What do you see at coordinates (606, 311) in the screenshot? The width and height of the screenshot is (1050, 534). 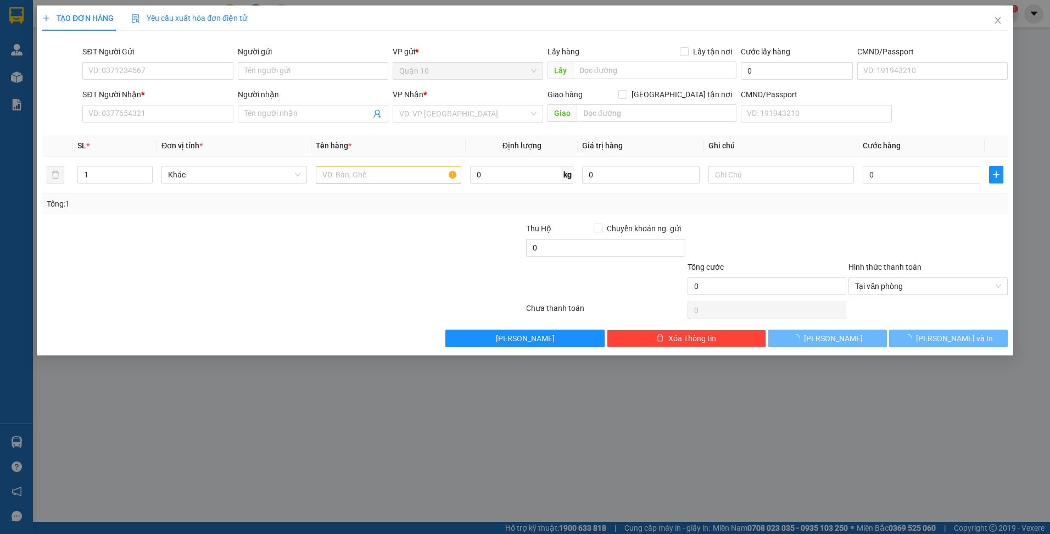 I see `div: Chưa thanh toán` at bounding box center [606, 311].